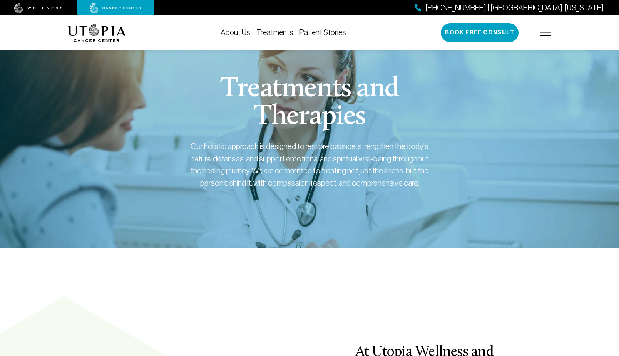 The image size is (619, 356). What do you see at coordinates (310, 164) in the screenshot?
I see `div: Our holistic approach is designed to restore balance, strengthen the body's natural defenses, and...` at bounding box center [310, 164].